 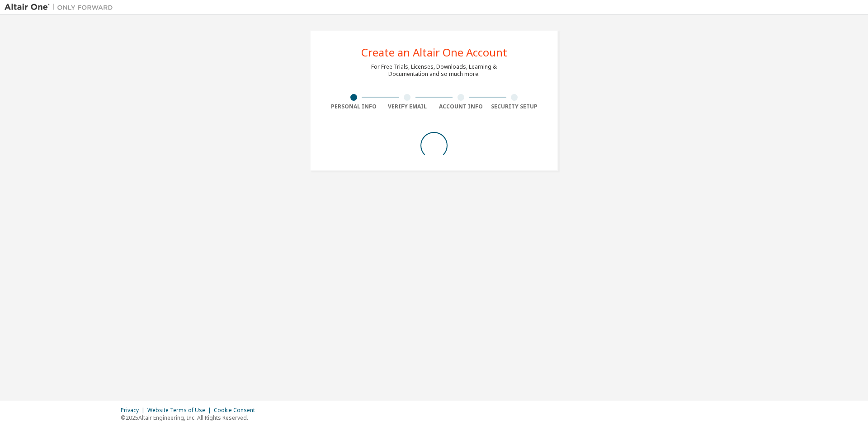 I want to click on div: Personal Info, so click(x=353, y=107).